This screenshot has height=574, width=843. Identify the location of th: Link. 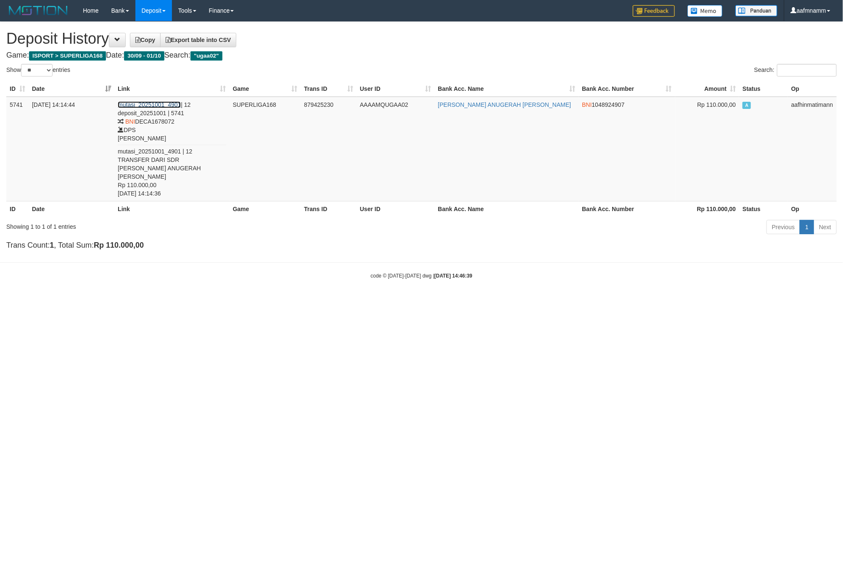
(172, 209).